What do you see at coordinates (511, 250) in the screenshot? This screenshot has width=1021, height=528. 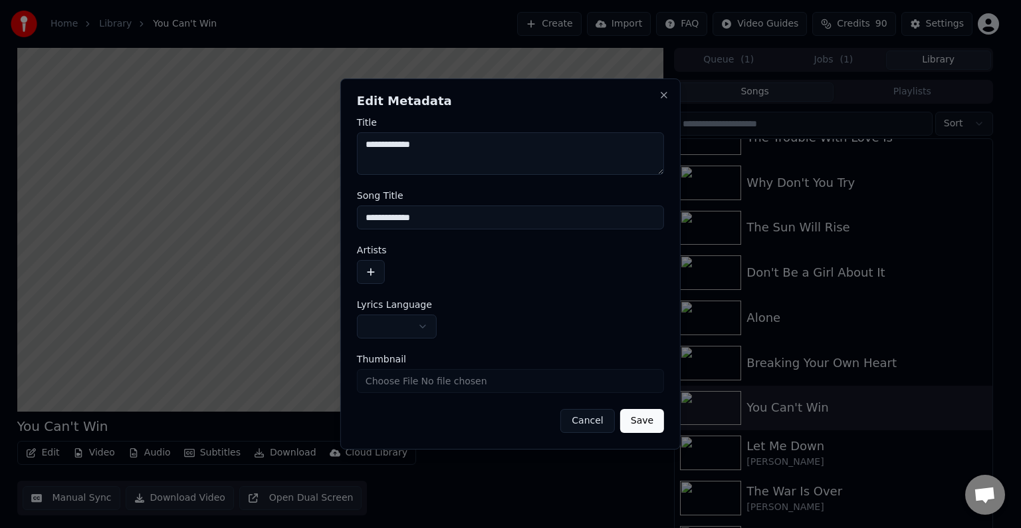 I see `label: Artists` at bounding box center [511, 250].